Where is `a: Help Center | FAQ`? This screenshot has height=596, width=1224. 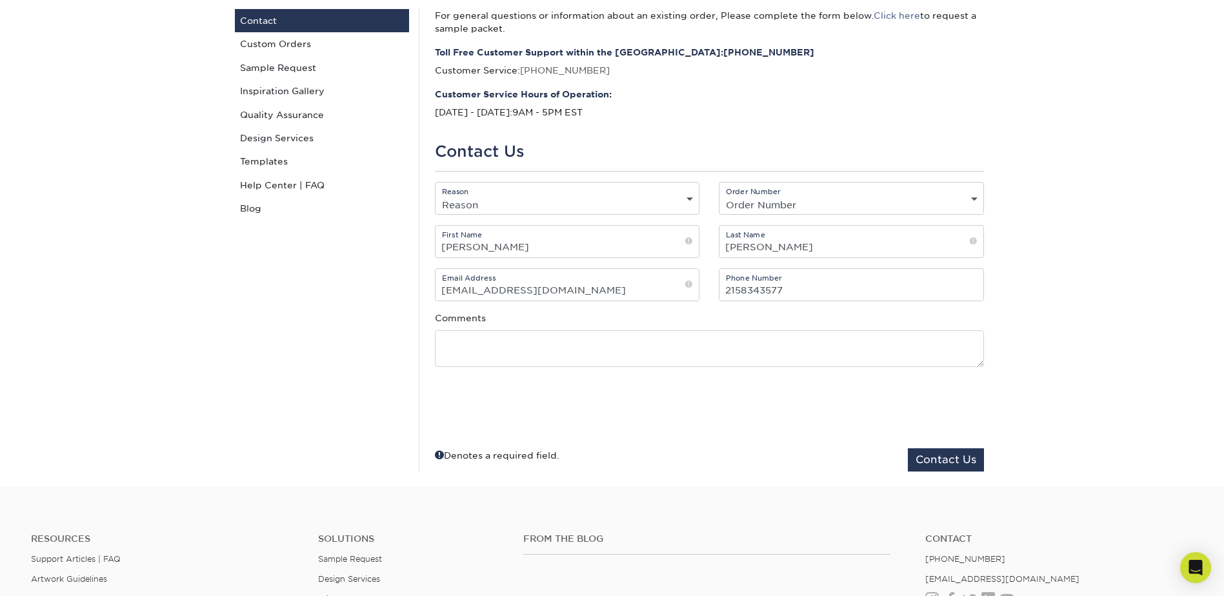
a: Help Center | FAQ is located at coordinates (322, 185).